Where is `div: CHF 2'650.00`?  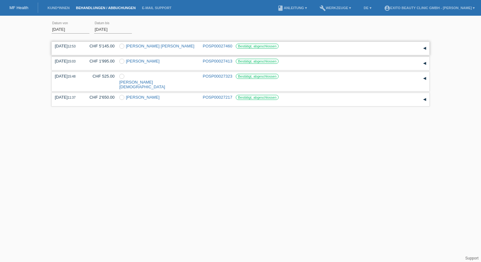
div: CHF 2'650.00 is located at coordinates (99, 97).